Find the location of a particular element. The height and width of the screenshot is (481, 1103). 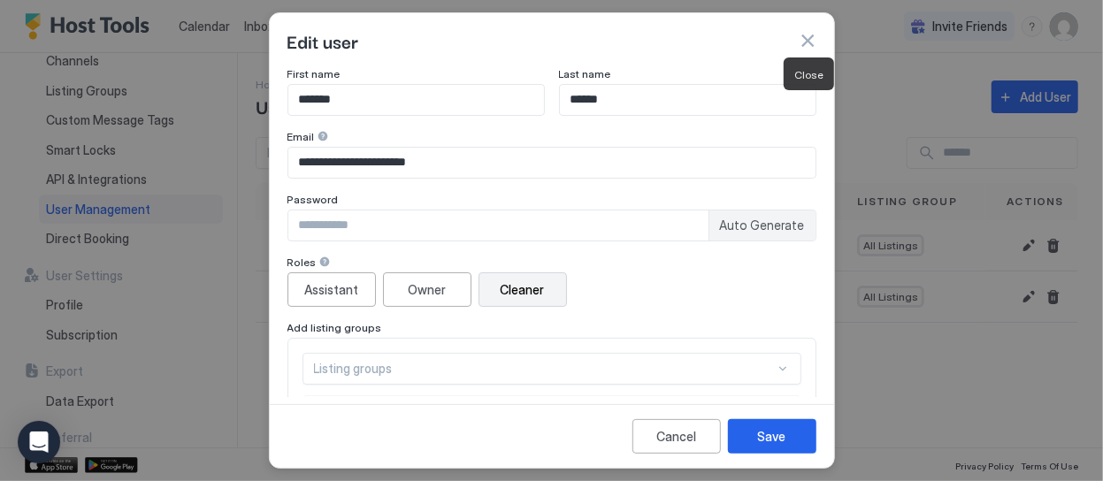

div: Cancel is located at coordinates (676, 436).